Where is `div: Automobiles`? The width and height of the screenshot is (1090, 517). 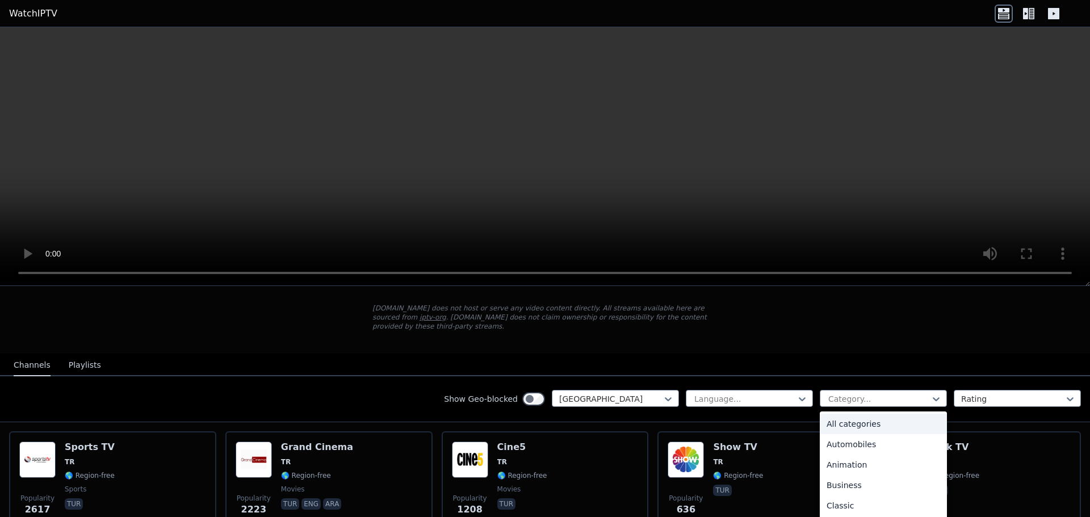 div: Automobiles is located at coordinates (883, 444).